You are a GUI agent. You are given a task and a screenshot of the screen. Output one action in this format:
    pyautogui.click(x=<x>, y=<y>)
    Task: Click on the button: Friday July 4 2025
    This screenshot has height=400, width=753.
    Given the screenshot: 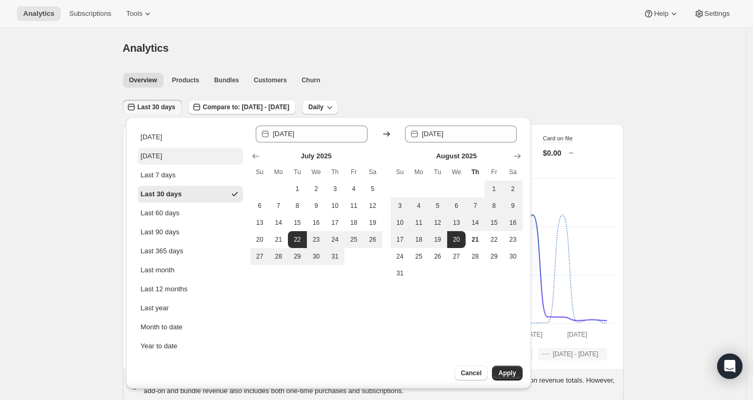 What is the action you would take?
    pyautogui.click(x=354, y=189)
    